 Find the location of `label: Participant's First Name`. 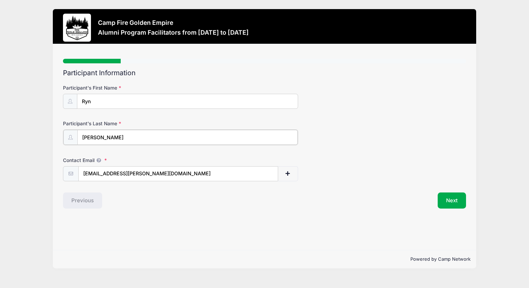

label: Participant's First Name is located at coordinates (130, 88).